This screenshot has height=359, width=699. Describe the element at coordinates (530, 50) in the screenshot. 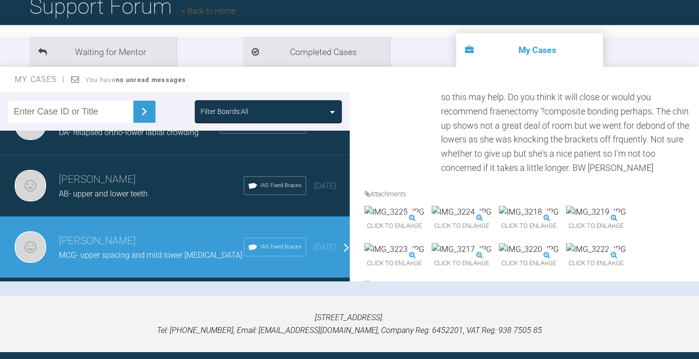

I see `li: My Cases` at that location.